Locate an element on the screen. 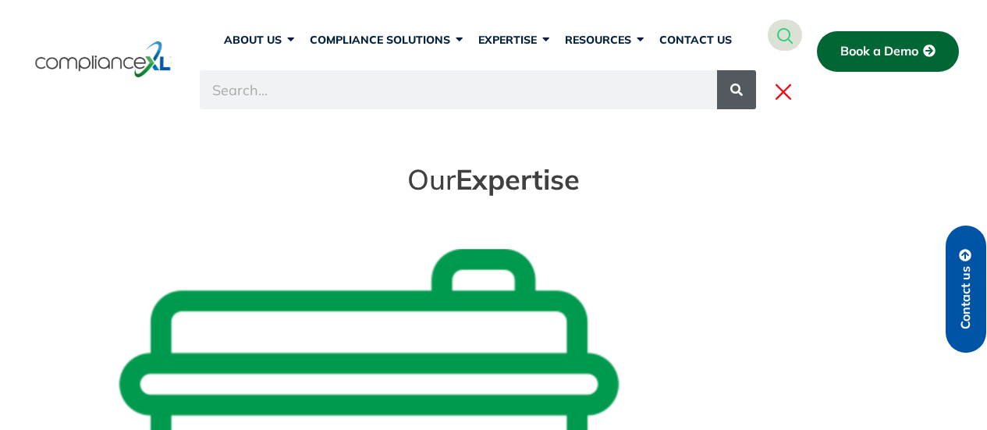  h2: Our is located at coordinates (494, 179).